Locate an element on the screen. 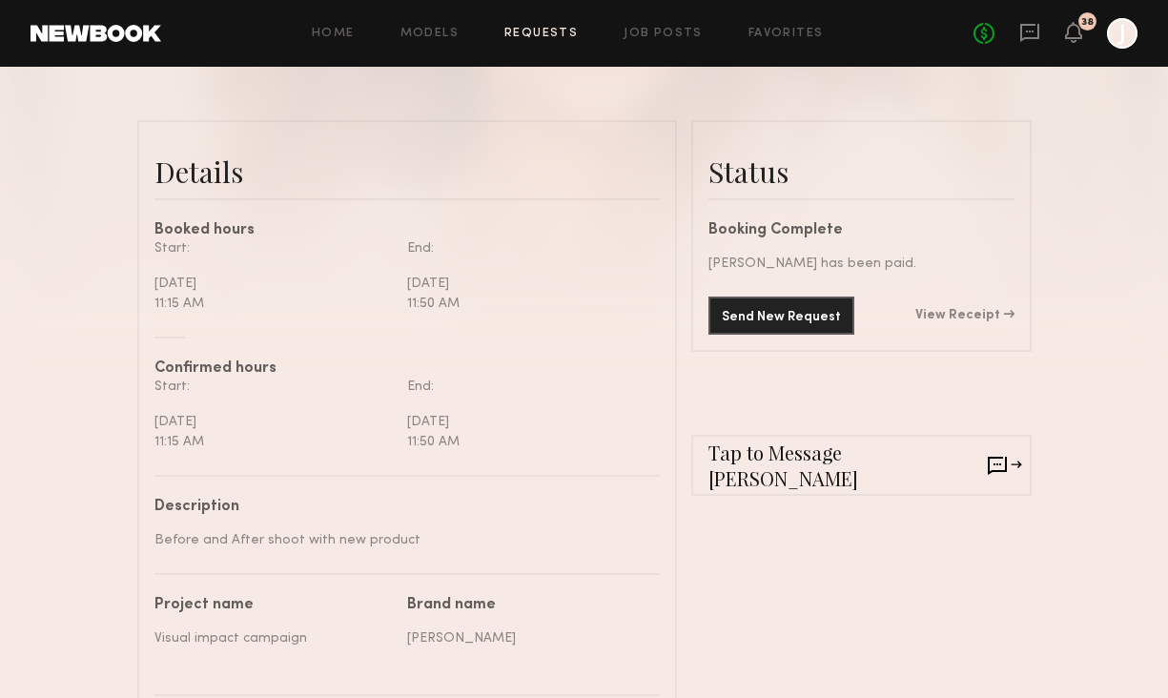 This screenshot has width=1168, height=698. div: Project name is located at coordinates (274, 606).